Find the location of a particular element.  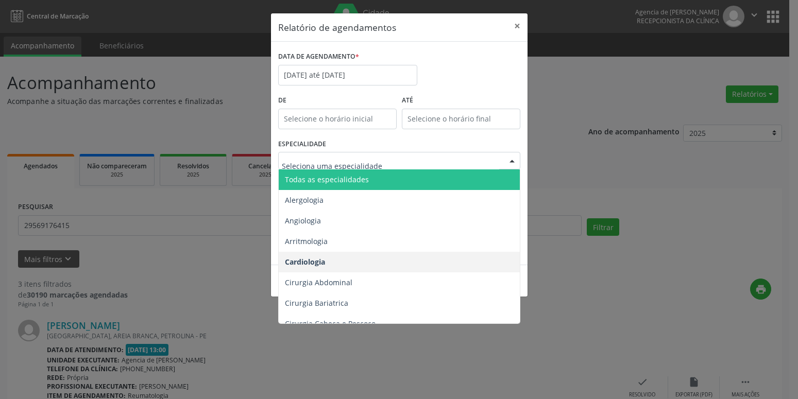

button: Close is located at coordinates (517, 26).